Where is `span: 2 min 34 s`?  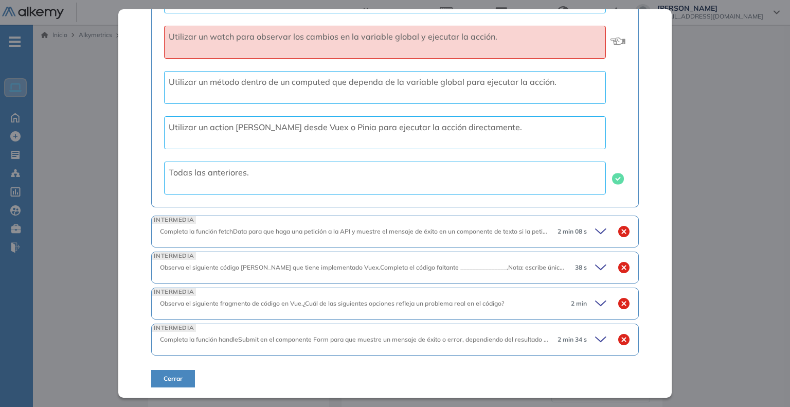 span: 2 min 34 s is located at coordinates (572, 340).